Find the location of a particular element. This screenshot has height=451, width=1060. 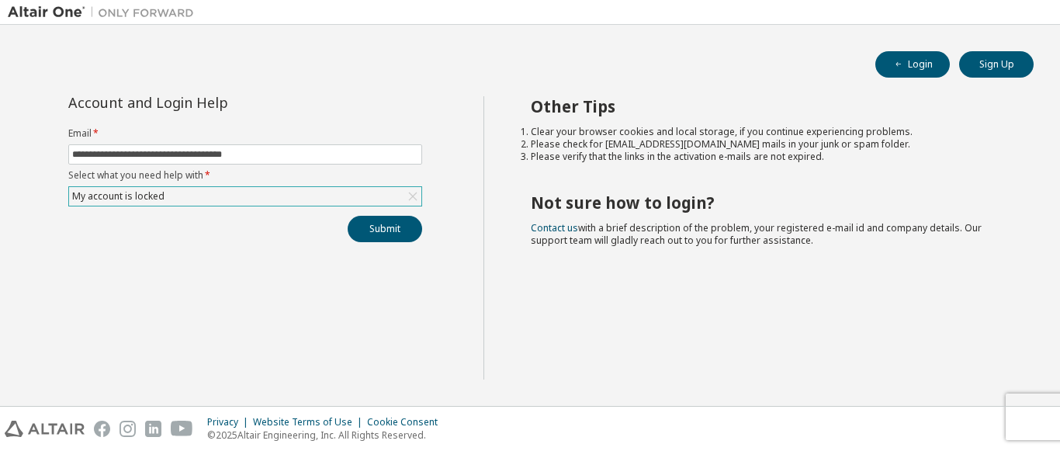

button: Login is located at coordinates (912, 64).